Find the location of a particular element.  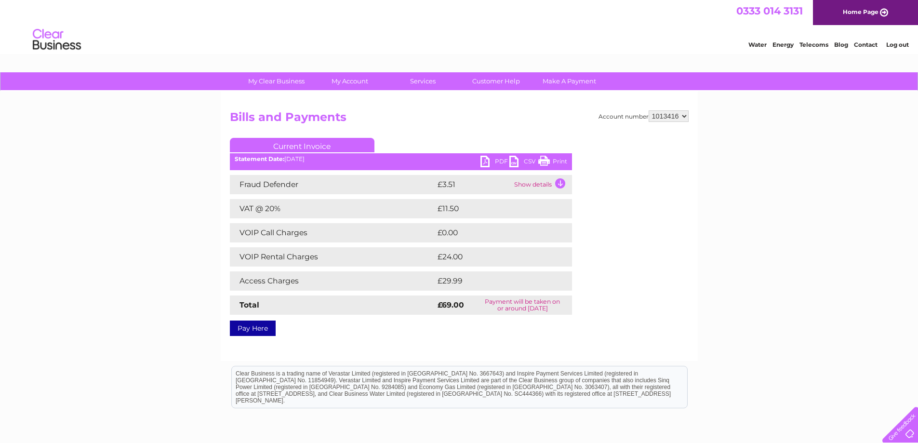

td: £24.00 is located at coordinates (494, 257).